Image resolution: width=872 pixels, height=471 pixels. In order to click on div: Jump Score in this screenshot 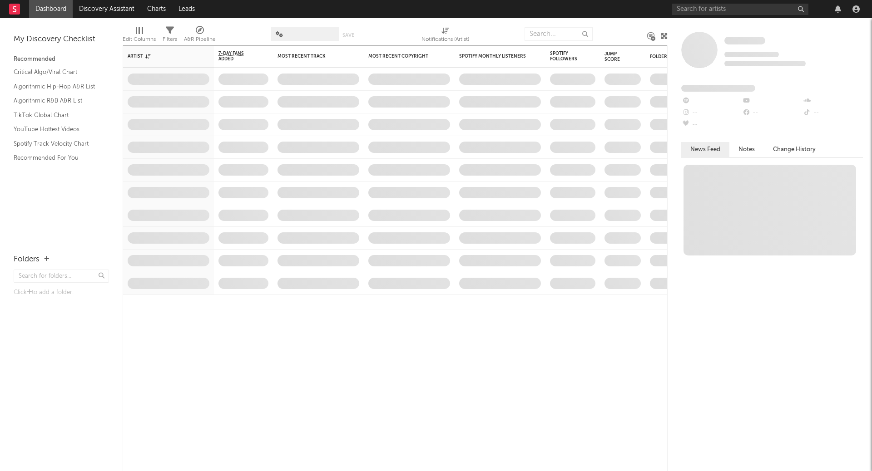, I will do `click(616, 57)`.